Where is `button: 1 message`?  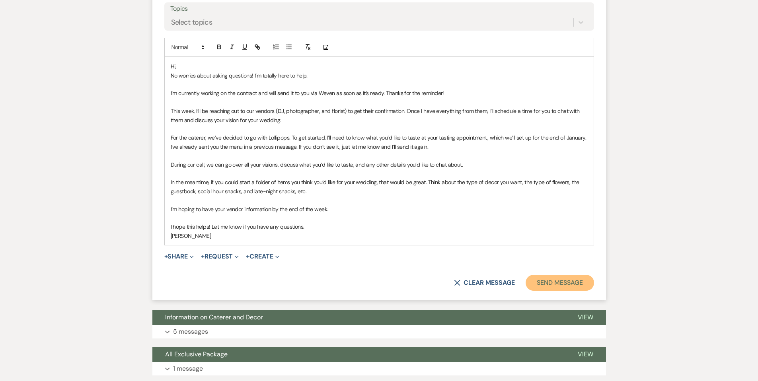
button: 1 message is located at coordinates (379, 369).